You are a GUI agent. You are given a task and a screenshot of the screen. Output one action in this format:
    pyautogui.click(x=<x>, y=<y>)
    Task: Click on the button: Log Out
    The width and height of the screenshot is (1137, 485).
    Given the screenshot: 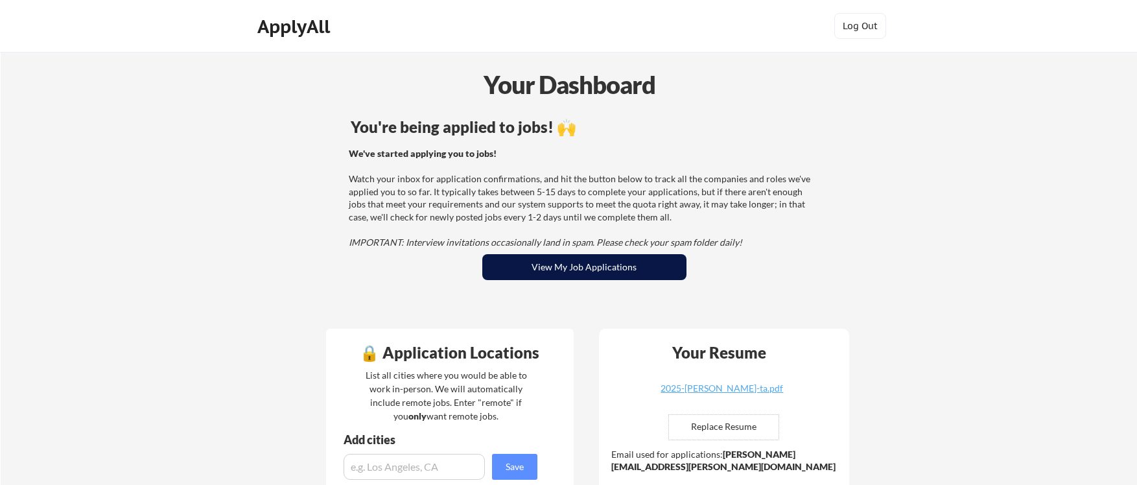 What is the action you would take?
    pyautogui.click(x=860, y=26)
    